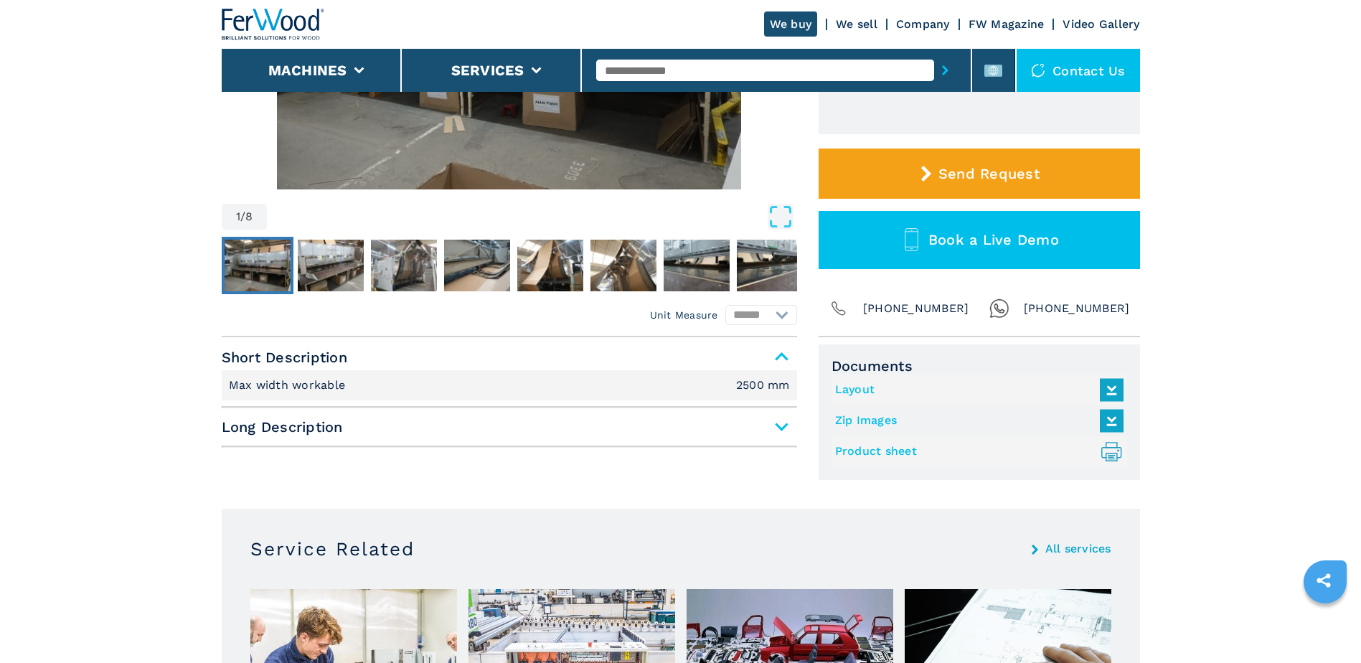 The width and height of the screenshot is (1361, 663). I want to click on em: 2500 mm, so click(762, 385).